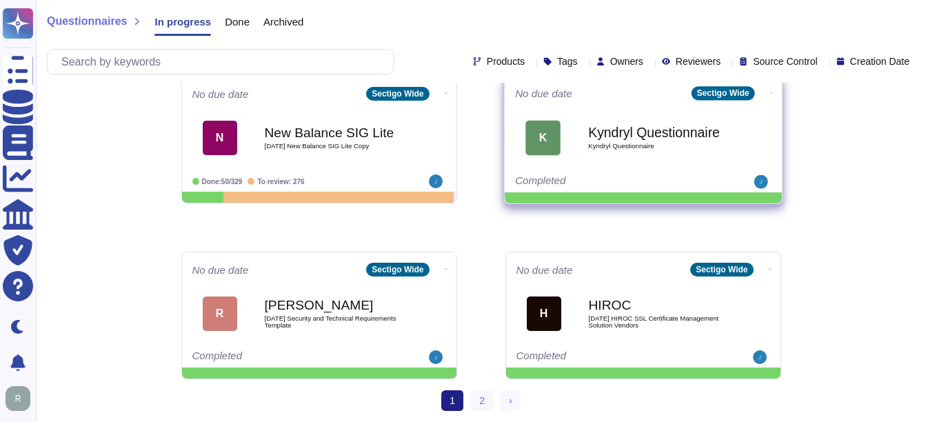  What do you see at coordinates (543, 137) in the screenshot?
I see `div: K` at bounding box center [543, 137].